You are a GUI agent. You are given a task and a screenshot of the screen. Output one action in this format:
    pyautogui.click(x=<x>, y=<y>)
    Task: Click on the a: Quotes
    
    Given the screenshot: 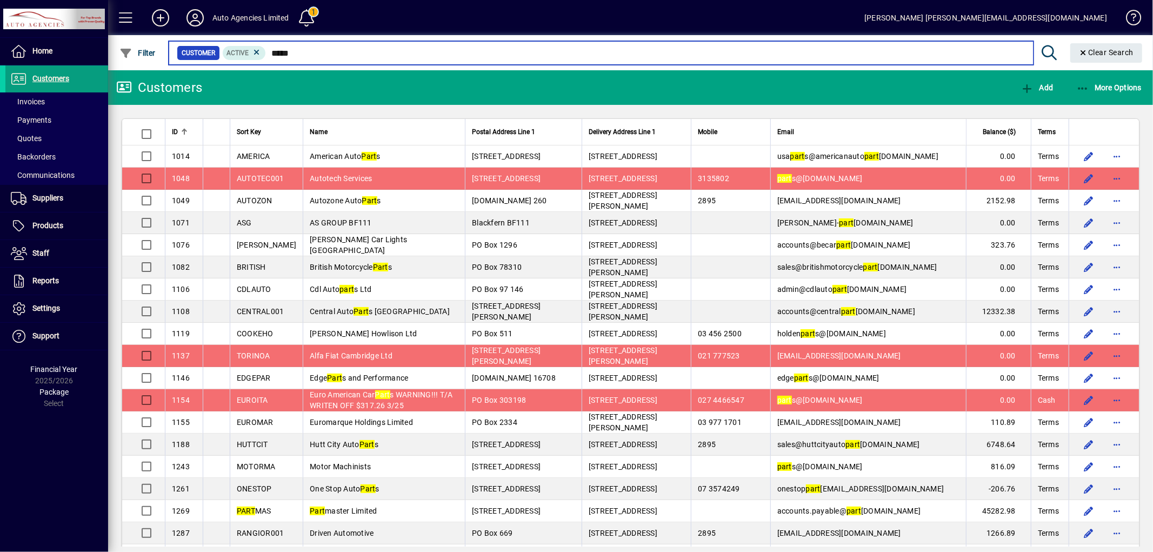 What is the action you would take?
    pyautogui.click(x=57, y=138)
    